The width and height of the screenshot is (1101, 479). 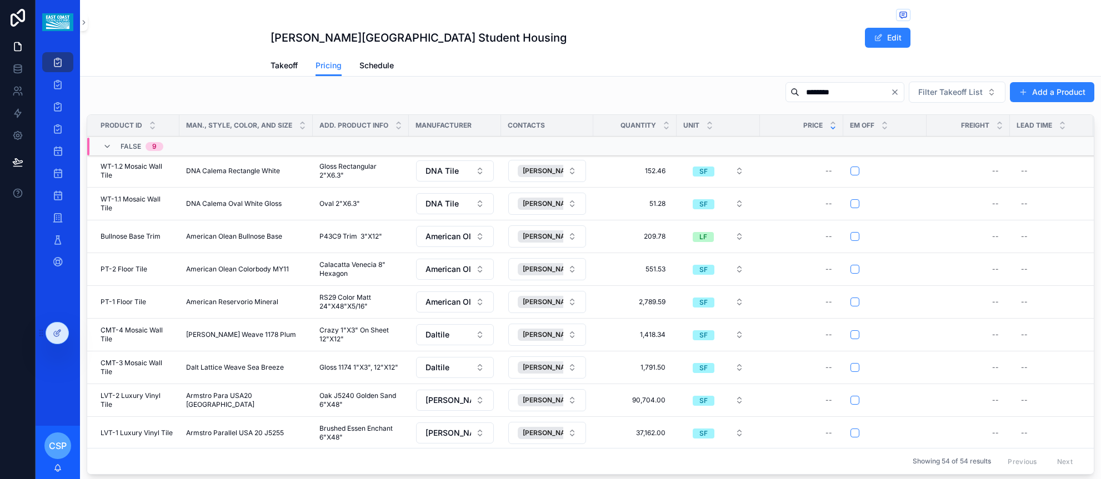 I want to click on div: LF, so click(x=703, y=237).